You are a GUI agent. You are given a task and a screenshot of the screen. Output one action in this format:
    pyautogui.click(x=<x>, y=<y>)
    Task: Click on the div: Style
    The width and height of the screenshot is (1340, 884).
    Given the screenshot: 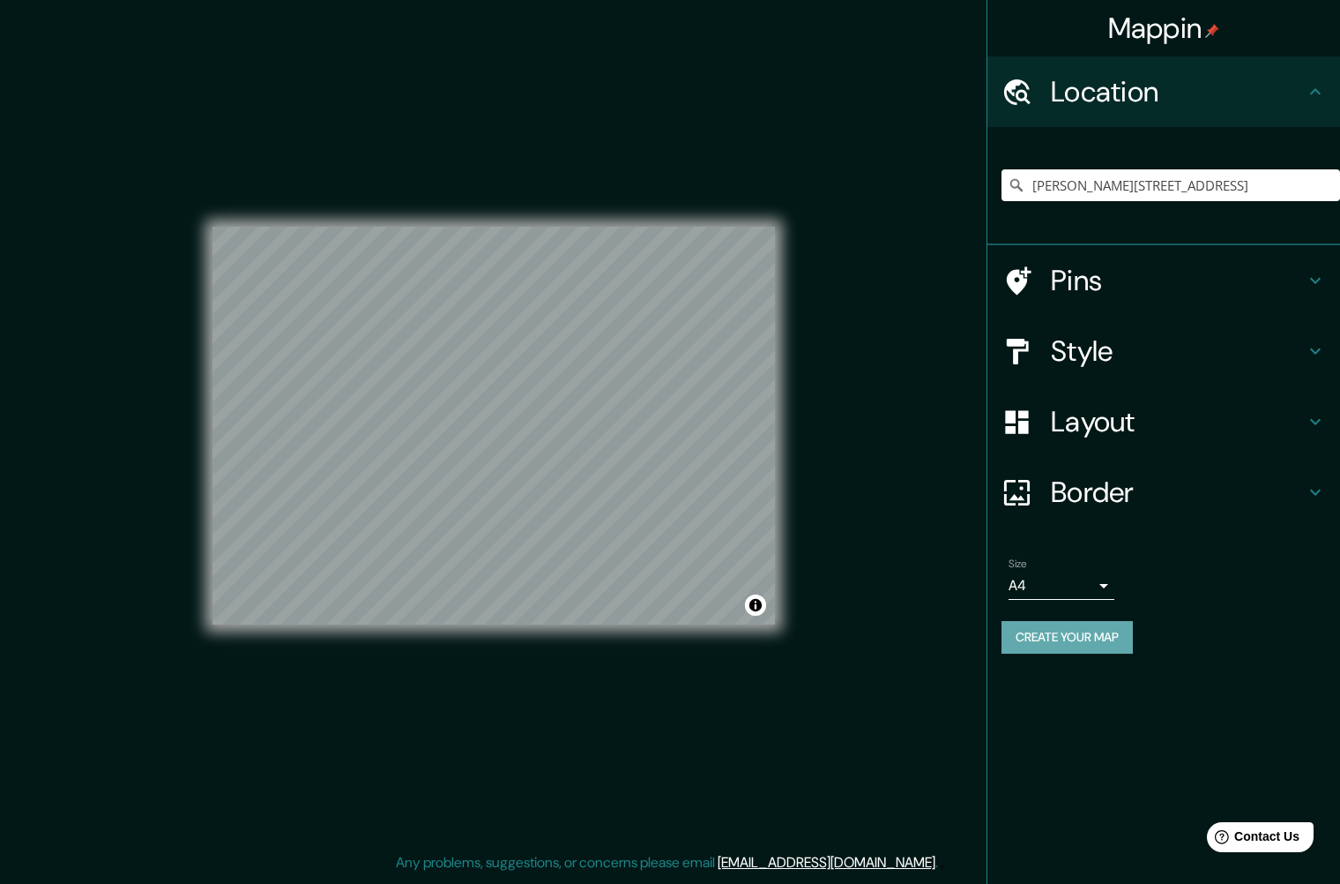 What is the action you would take?
    pyautogui.click(x=1164, y=351)
    